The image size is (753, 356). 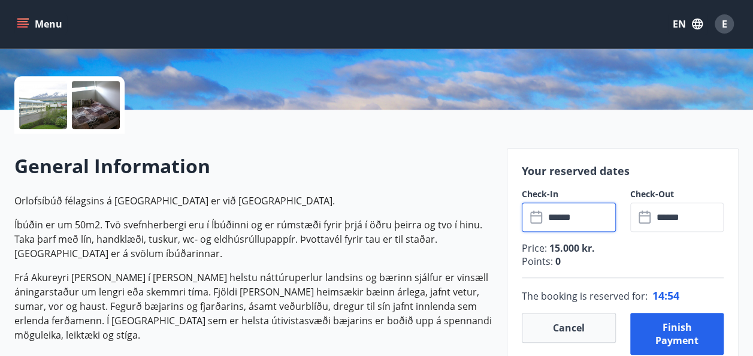 I want to click on label: Check-In, so click(x=568, y=194).